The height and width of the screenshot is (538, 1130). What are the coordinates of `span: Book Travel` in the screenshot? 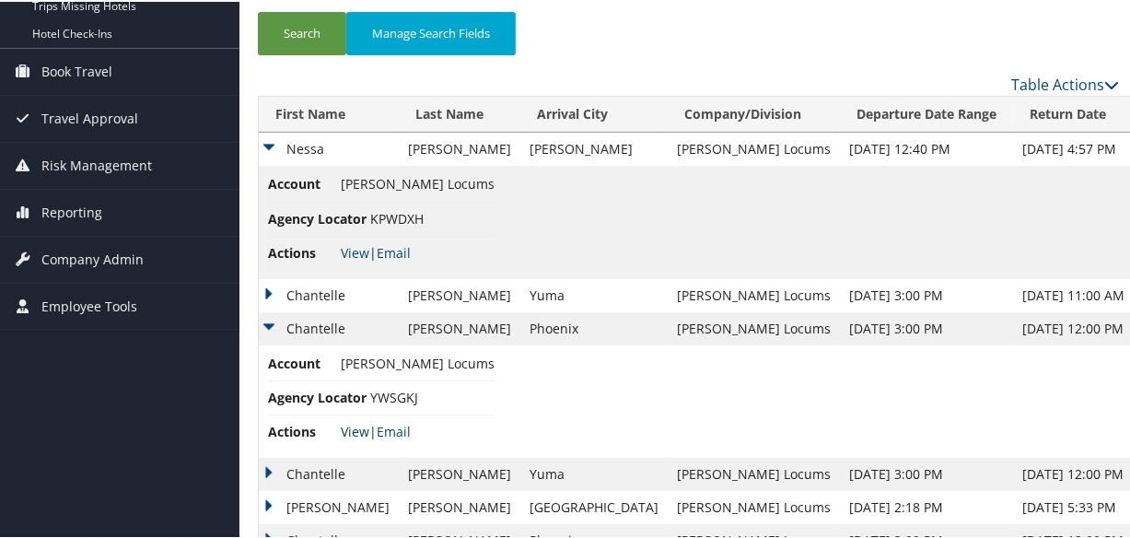 It's located at (76, 70).